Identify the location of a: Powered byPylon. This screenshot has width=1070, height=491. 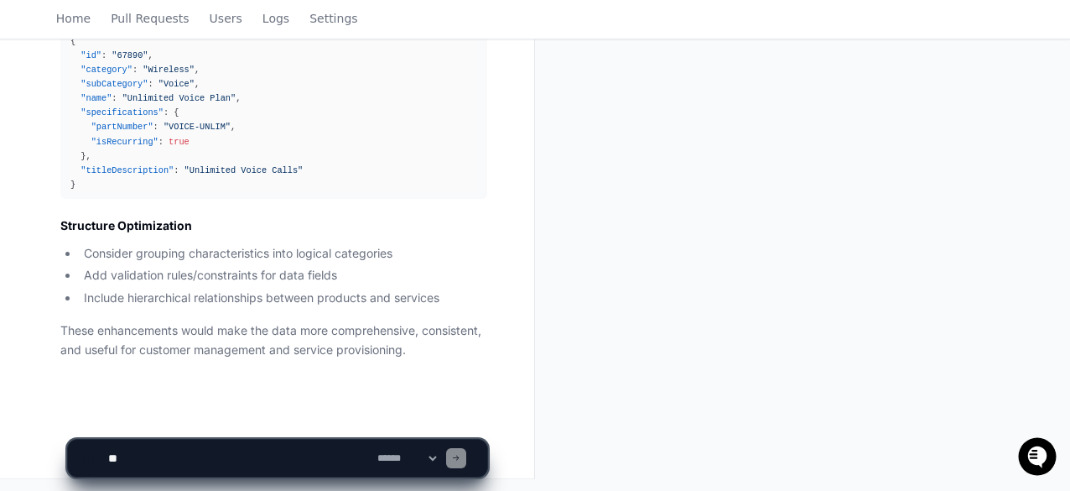
(160, 182).